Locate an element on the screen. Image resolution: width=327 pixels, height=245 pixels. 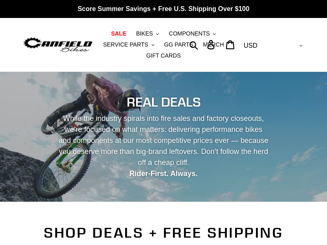
button: SERVICE PARTS is located at coordinates (128, 45).